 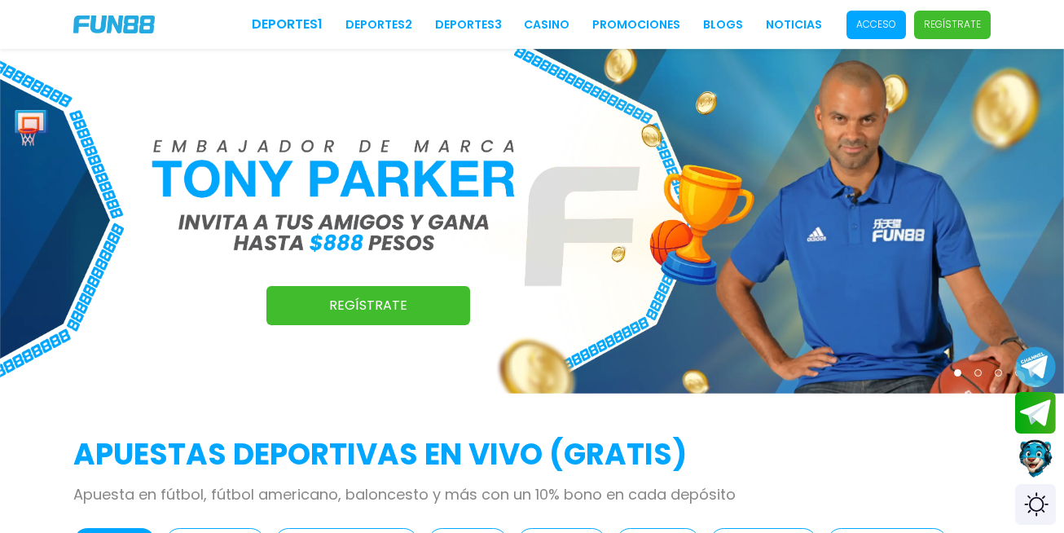 What do you see at coordinates (1035, 367) in the screenshot?
I see `button: Join telegram channel` at bounding box center [1035, 367].